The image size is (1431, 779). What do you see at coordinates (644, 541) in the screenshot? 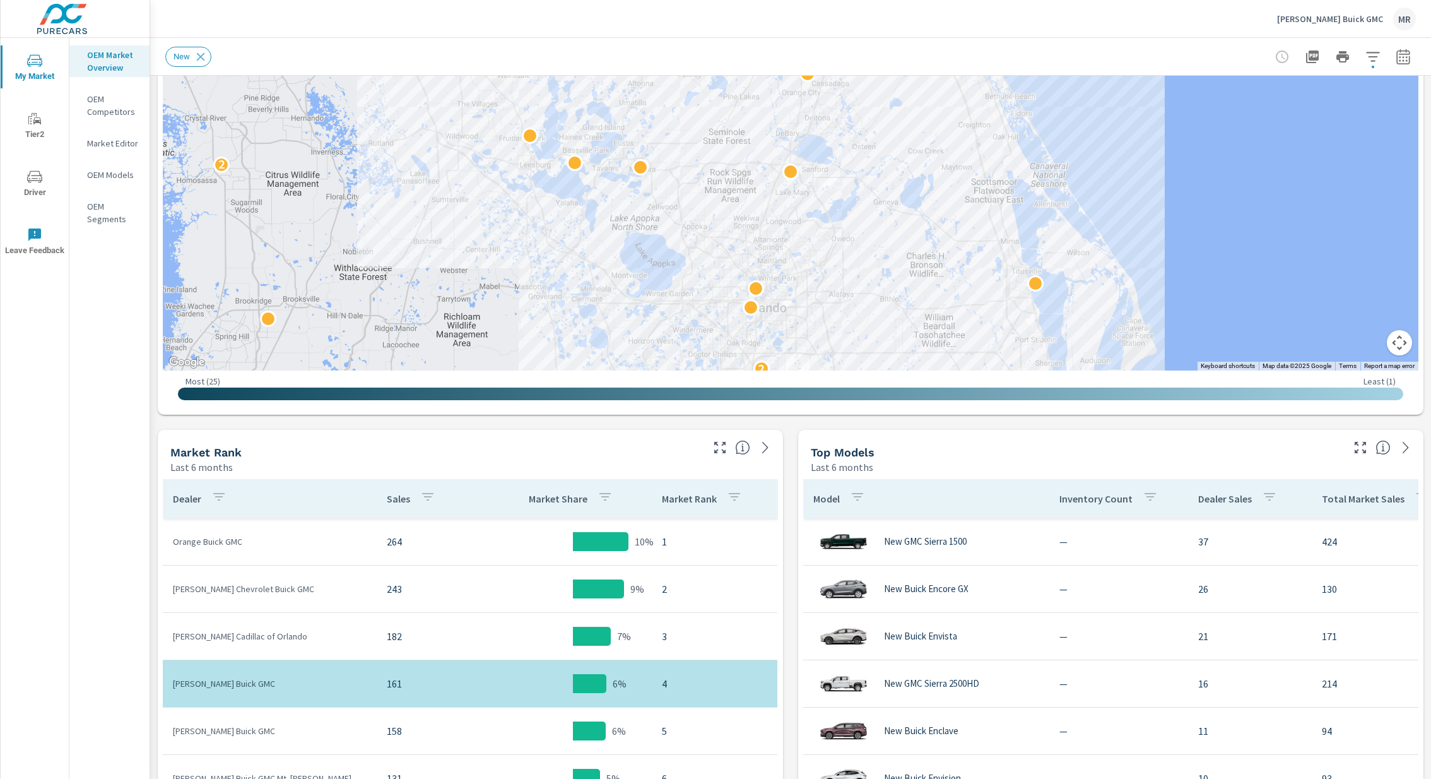
I see `p: 10%` at bounding box center [644, 541].